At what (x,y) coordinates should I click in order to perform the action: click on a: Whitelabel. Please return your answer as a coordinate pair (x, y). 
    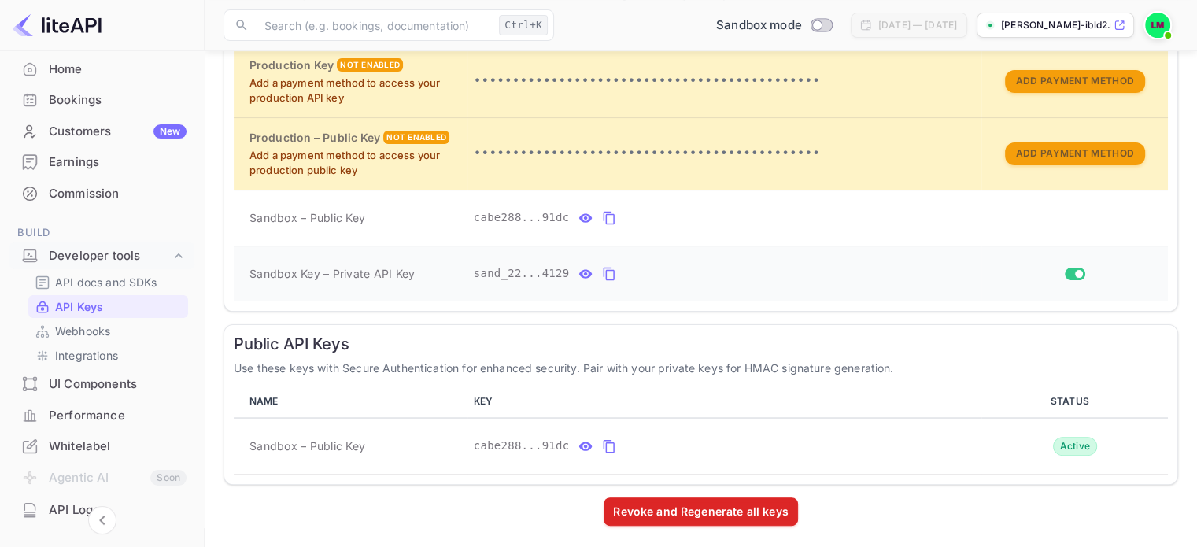
    Looking at the image, I should click on (102, 446).